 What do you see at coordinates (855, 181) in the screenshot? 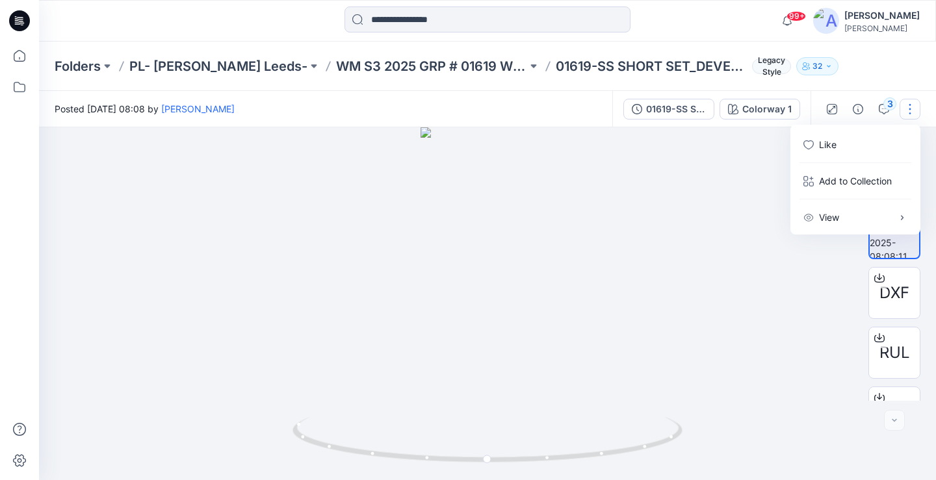
I see `p: Add to Collection` at bounding box center [855, 181].